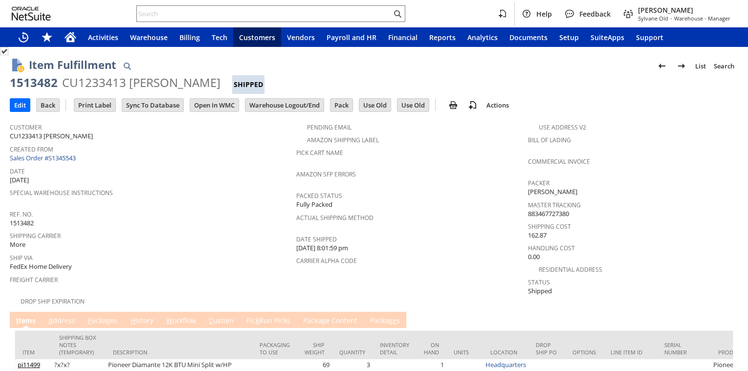 The image size is (748, 371). I want to click on a: Documents, so click(529, 37).